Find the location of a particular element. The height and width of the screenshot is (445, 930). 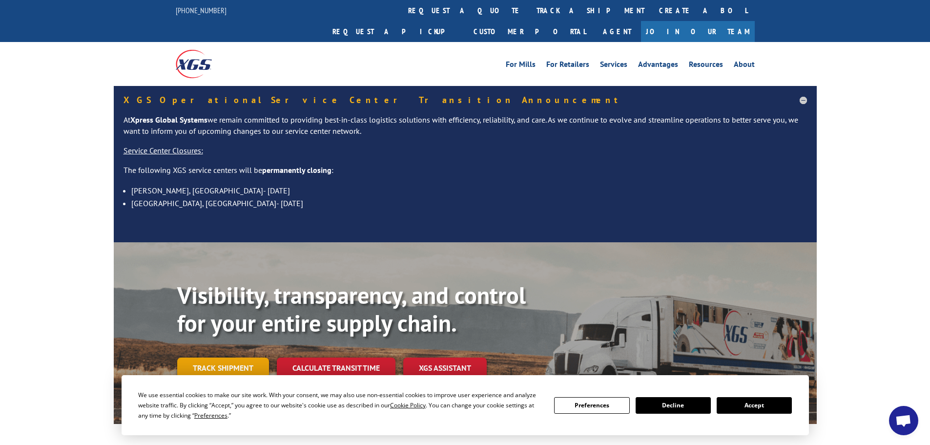

div: Cookie Consent Prompt is located at coordinates (465, 405).